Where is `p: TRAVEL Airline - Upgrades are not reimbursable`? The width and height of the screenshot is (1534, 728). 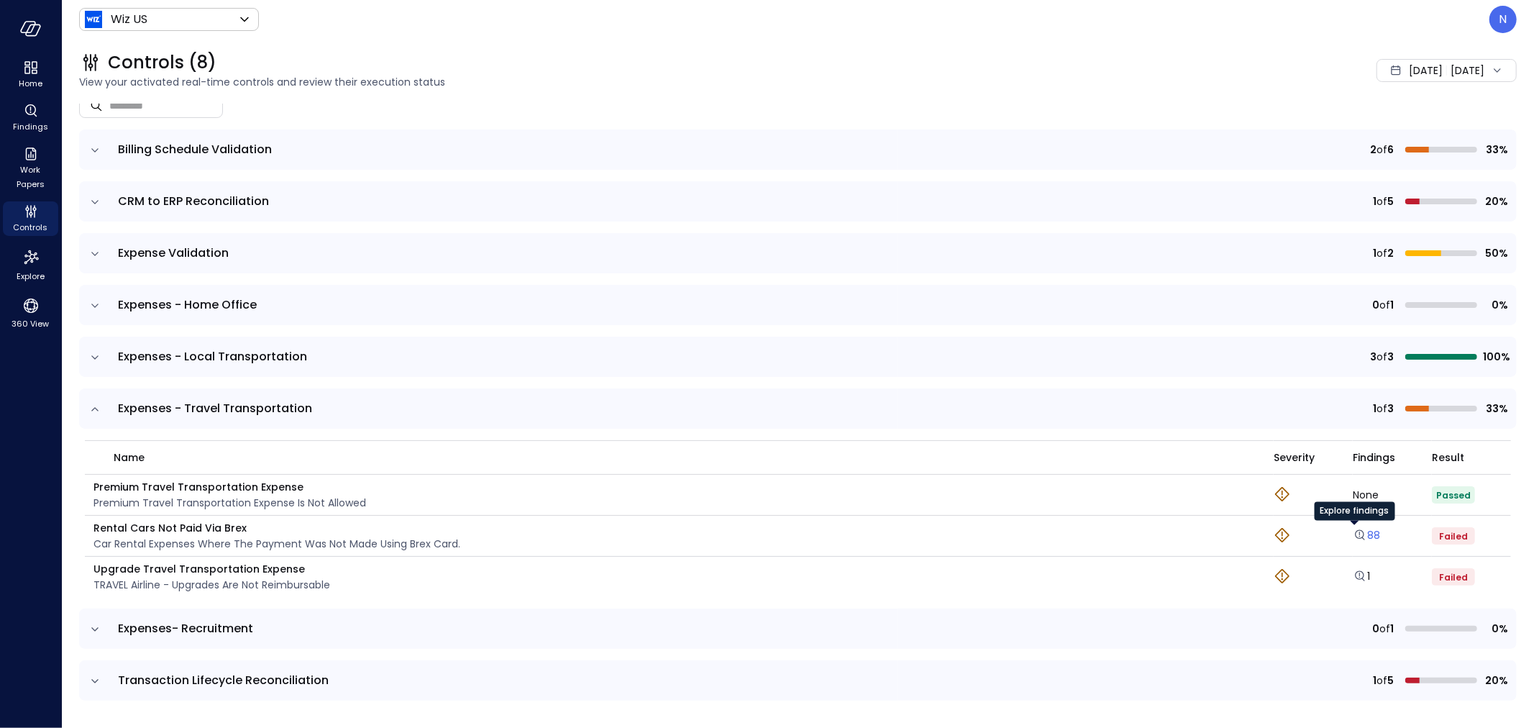
p: TRAVEL Airline - Upgrades are not reimbursable is located at coordinates (211, 585).